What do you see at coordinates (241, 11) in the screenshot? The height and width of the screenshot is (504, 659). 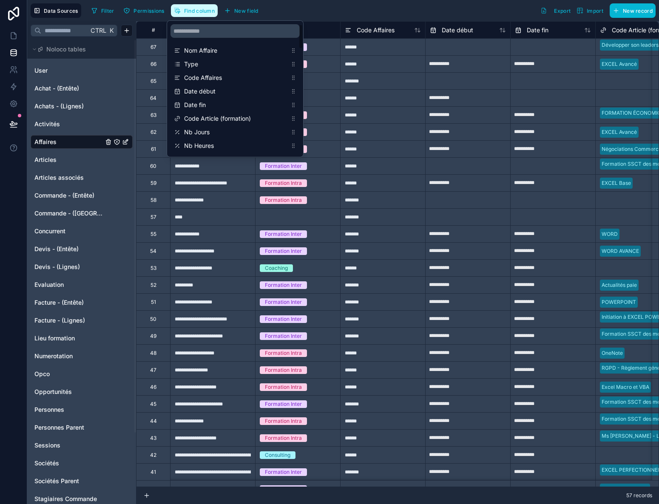 I see `button: New field` at bounding box center [241, 11].